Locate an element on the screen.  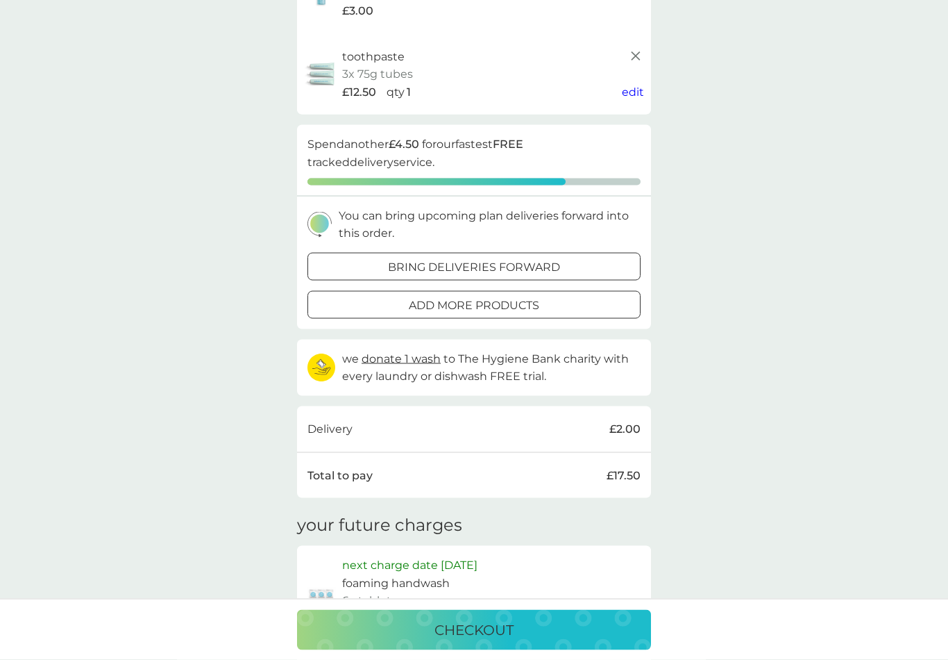
p: Spend another for our fastest tracked delivery service. is located at coordinates (474, 153).